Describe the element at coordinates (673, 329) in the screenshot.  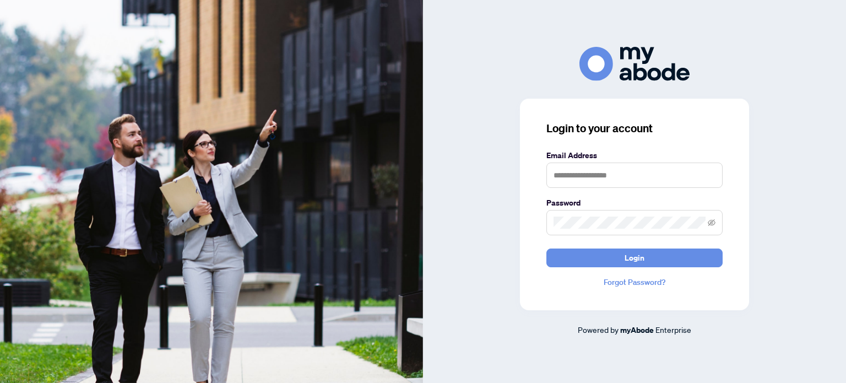
I see `span: Enterprise` at that location.